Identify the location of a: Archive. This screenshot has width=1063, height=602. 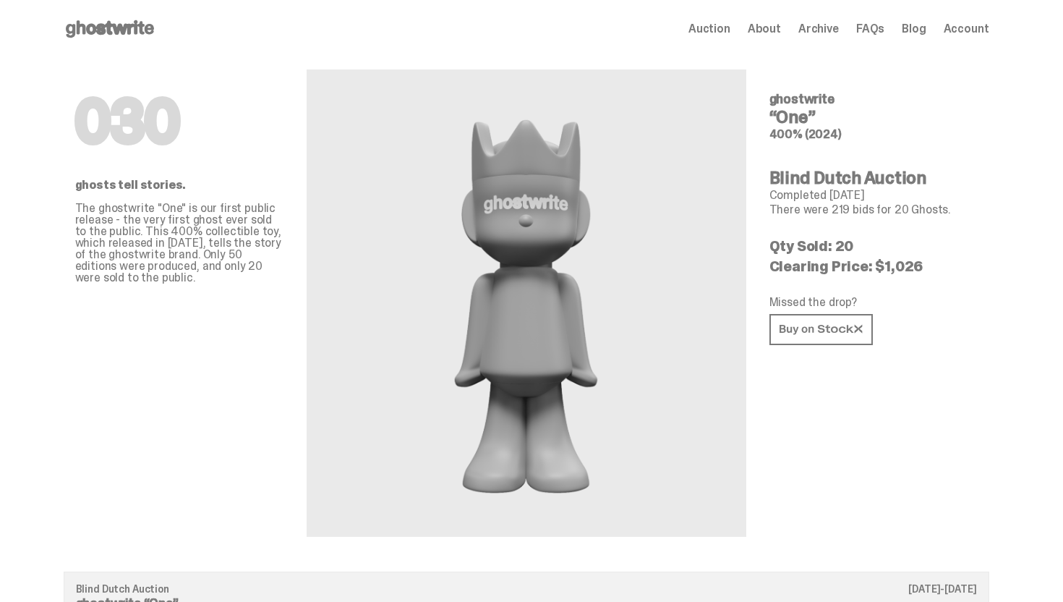
(819, 29).